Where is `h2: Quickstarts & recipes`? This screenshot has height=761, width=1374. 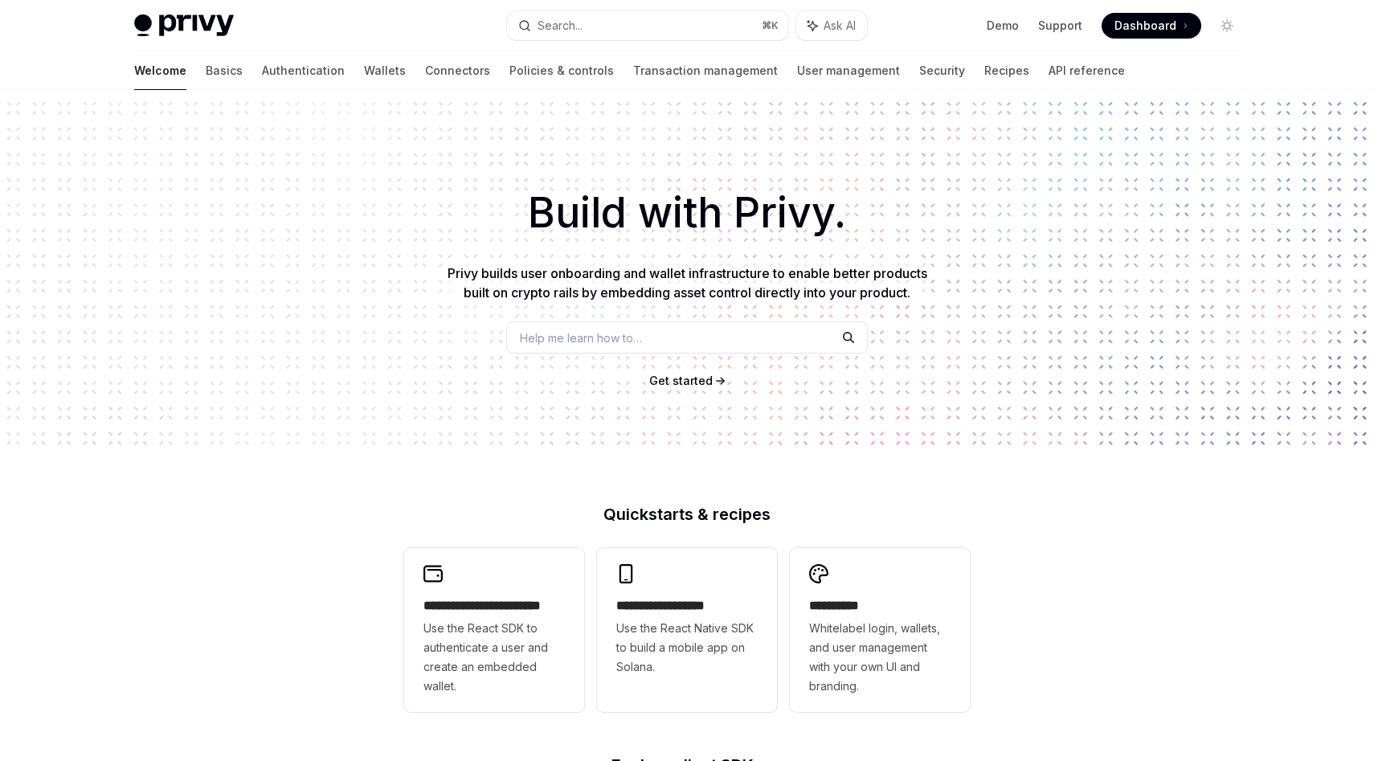 h2: Quickstarts & recipes is located at coordinates (687, 514).